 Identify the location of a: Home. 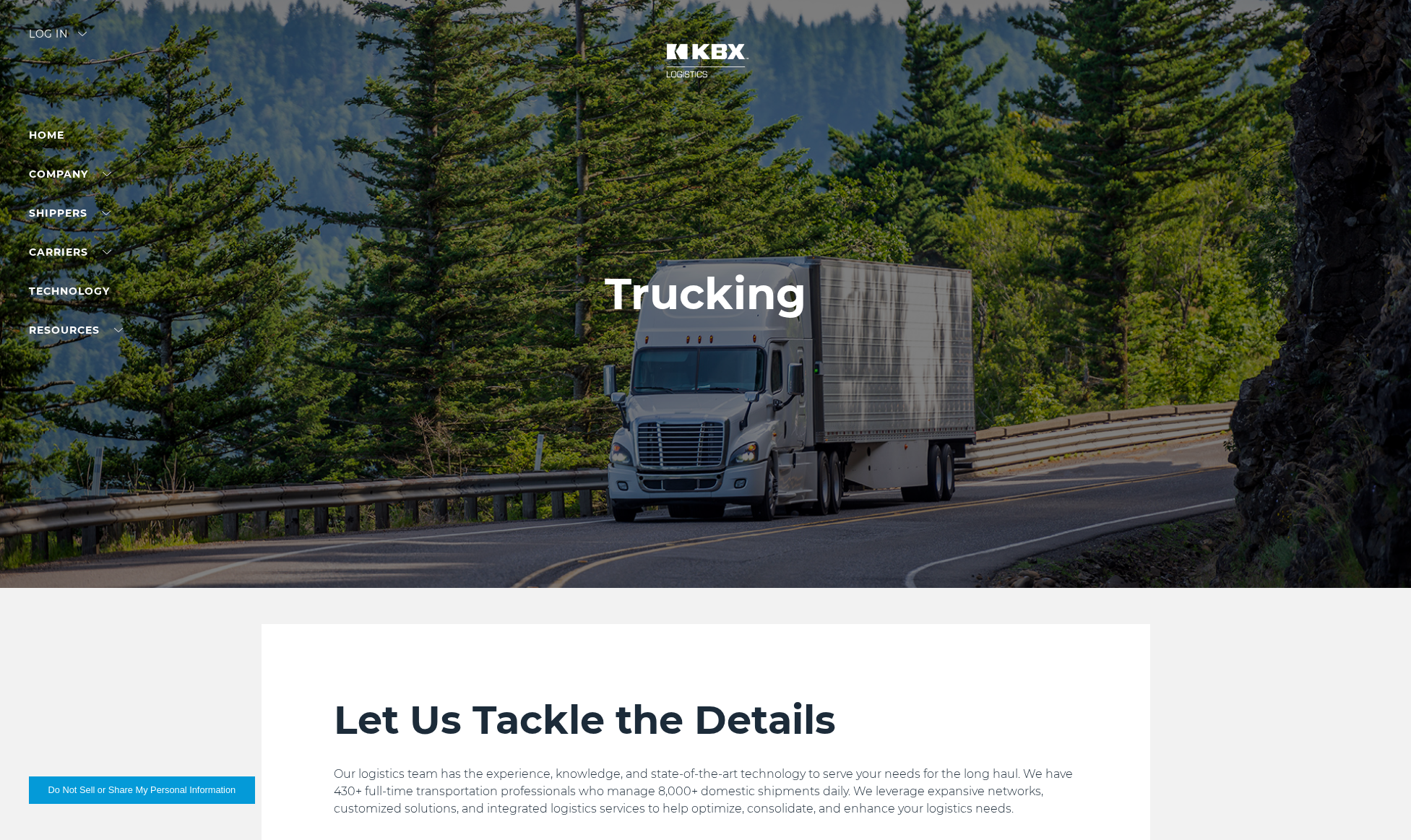
(47, 135).